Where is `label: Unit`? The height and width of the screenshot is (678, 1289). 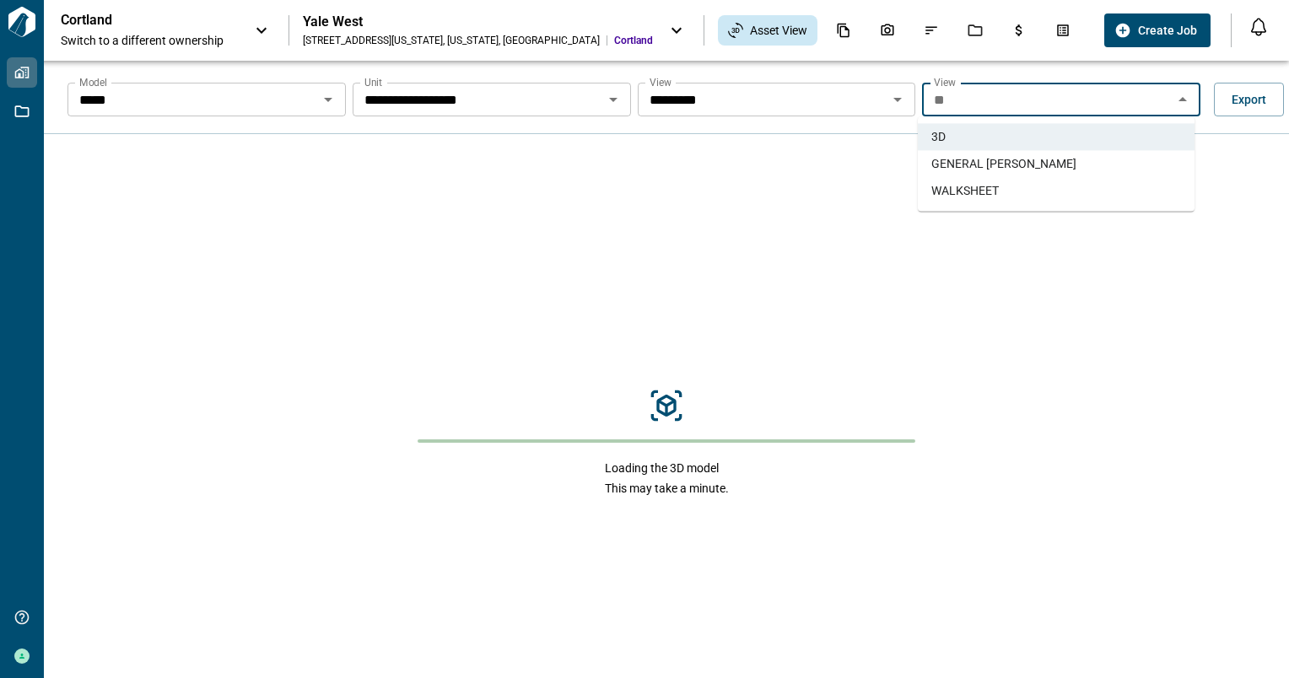 label: Unit is located at coordinates (373, 82).